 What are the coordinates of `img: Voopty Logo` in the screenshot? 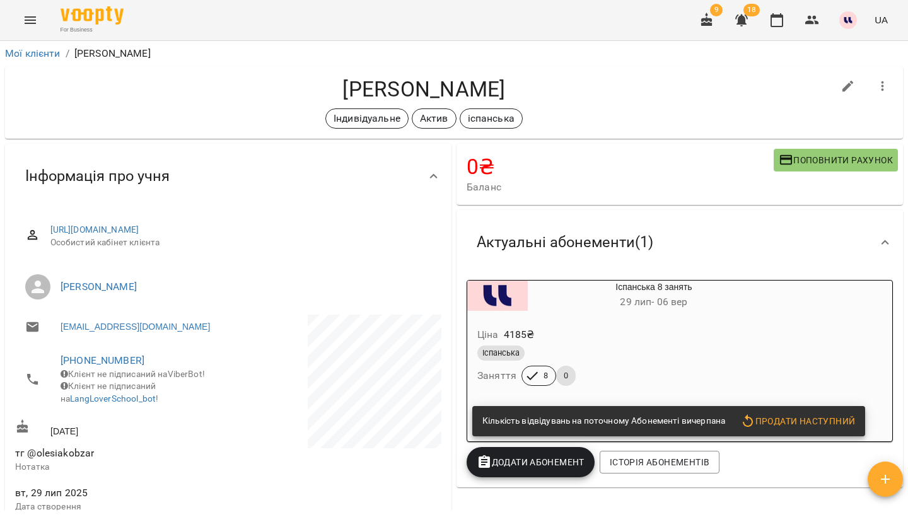 It's located at (92, 15).